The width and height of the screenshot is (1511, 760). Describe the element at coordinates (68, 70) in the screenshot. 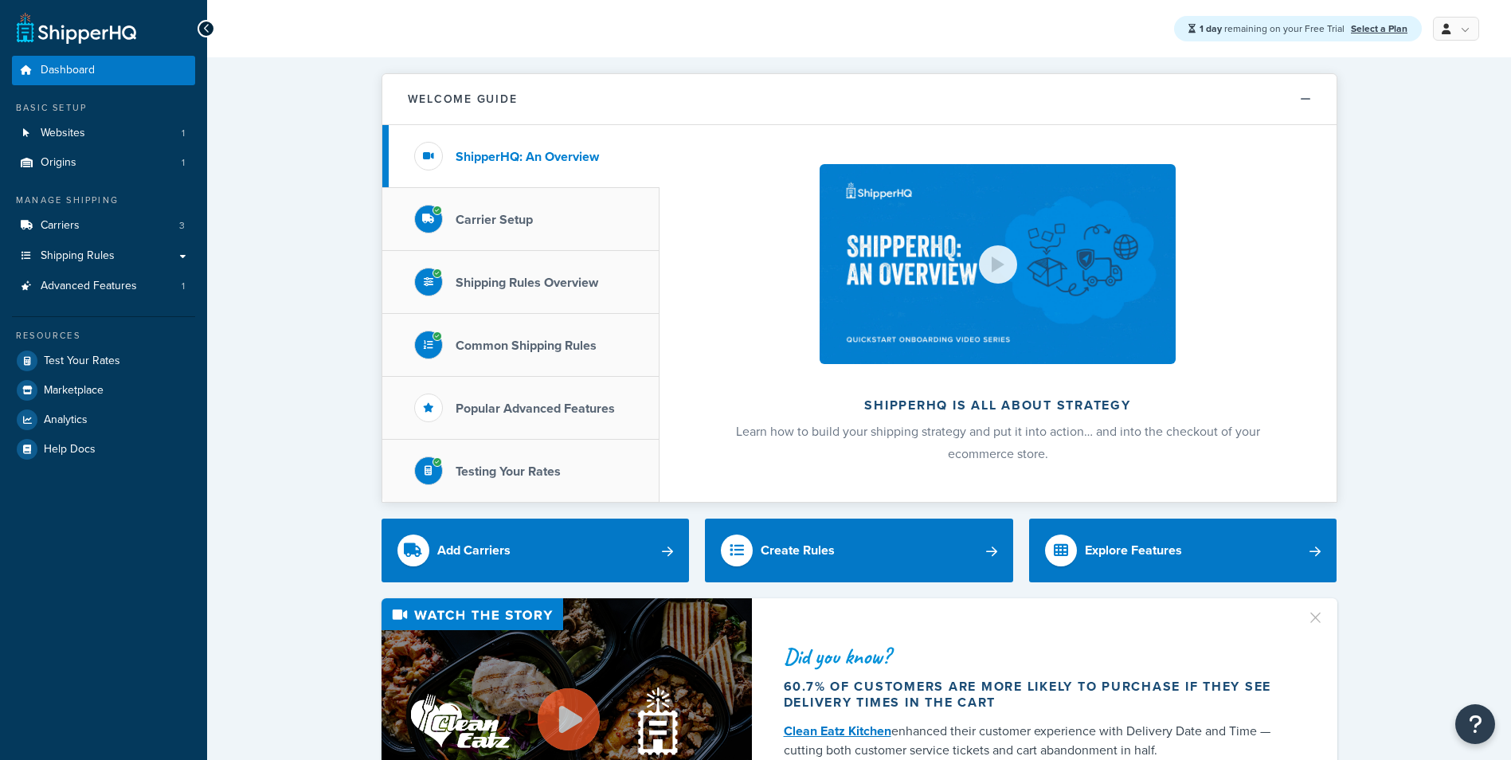

I see `span: Dashboard` at that location.